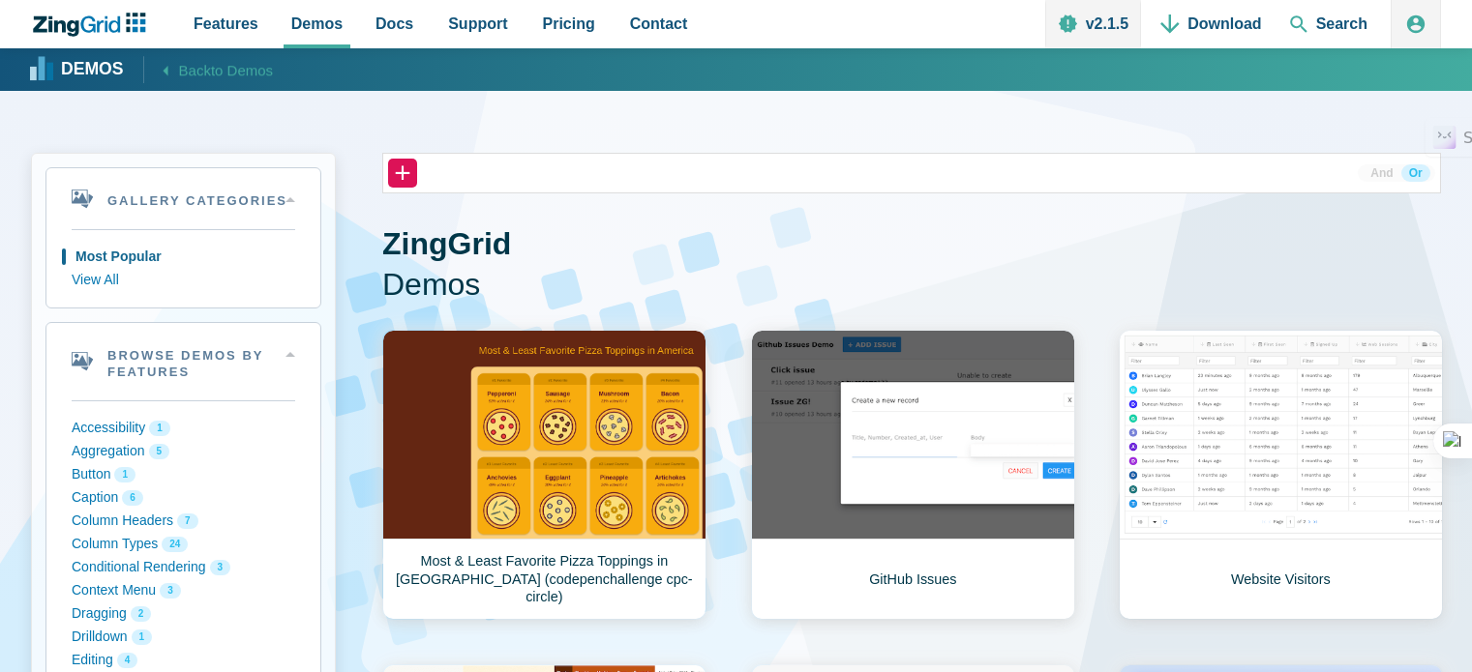 The height and width of the screenshot is (672, 1472). What do you see at coordinates (183, 362) in the screenshot?
I see `summary: Browse Demos By Features` at bounding box center [183, 362].